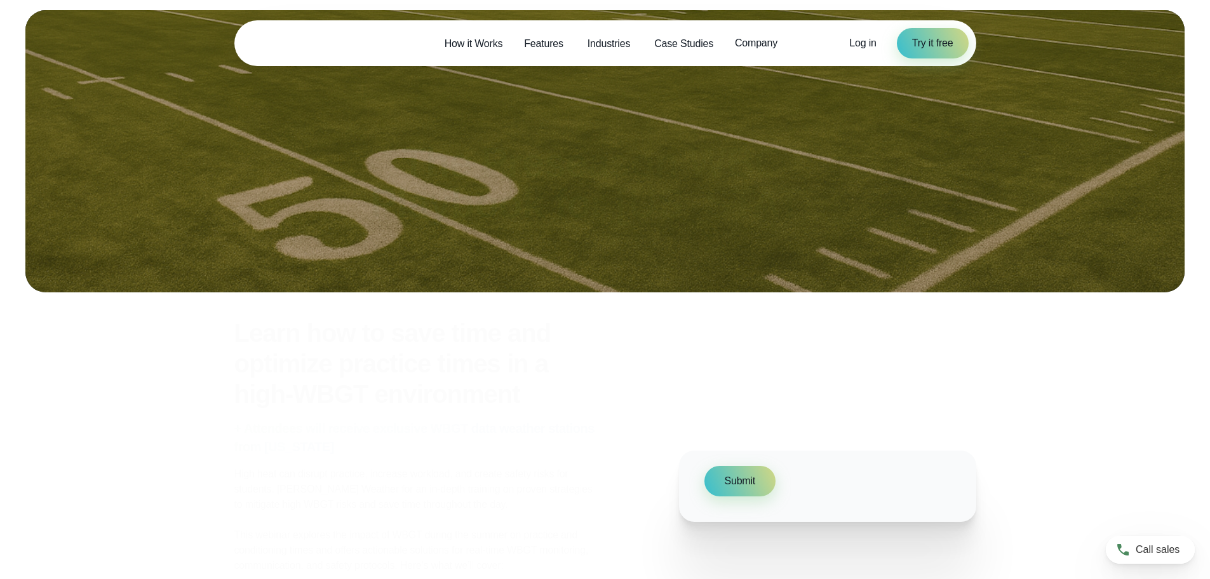  Describe the element at coordinates (932, 43) in the screenshot. I see `span: Try it free` at that location.